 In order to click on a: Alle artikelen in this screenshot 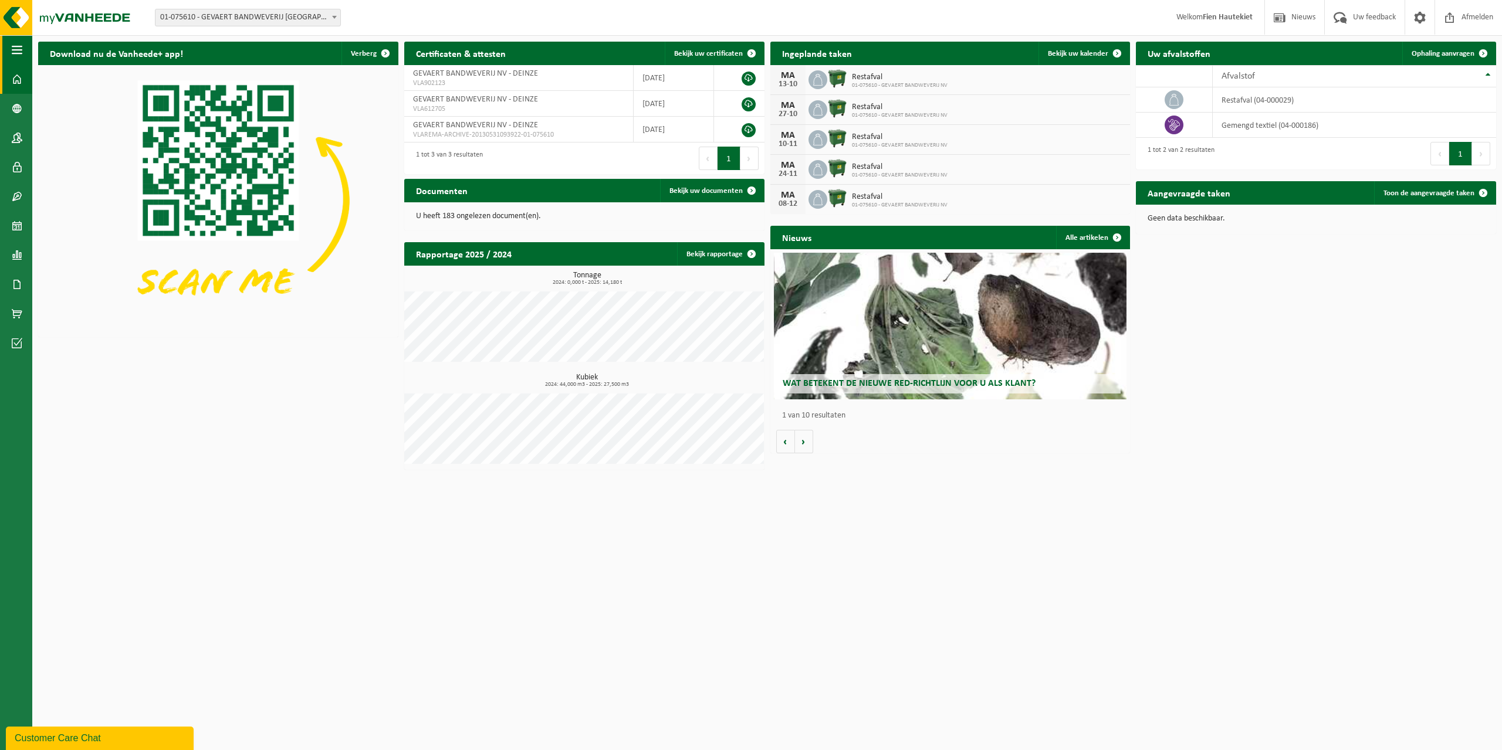, I will do `click(1093, 238)`.